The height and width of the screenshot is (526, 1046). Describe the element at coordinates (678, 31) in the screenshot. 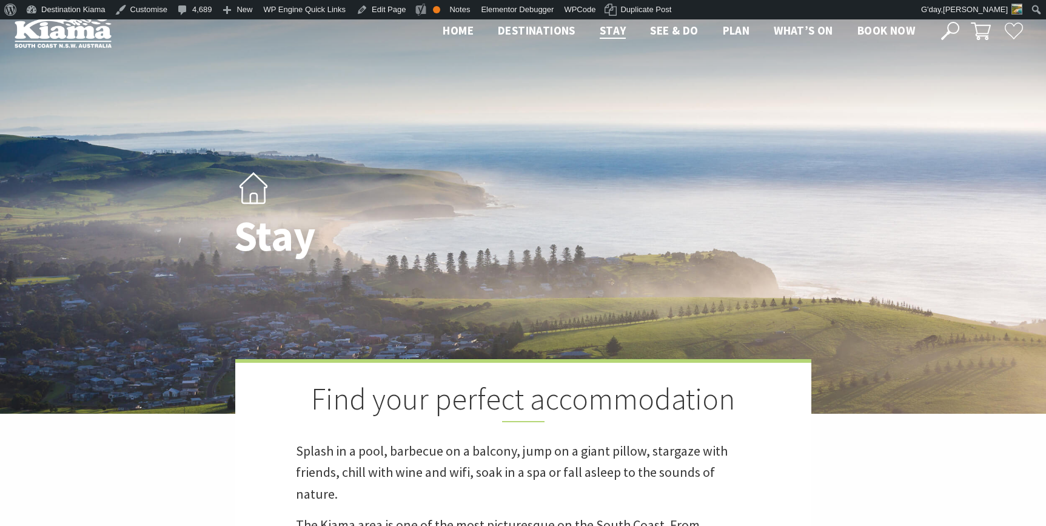

I see `nav: Main Menu` at that location.